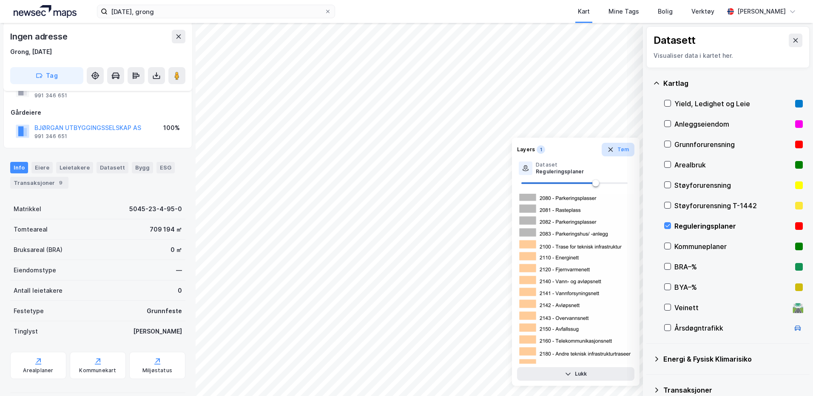 The height and width of the screenshot is (396, 813). I want to click on div: Bruksareal (BRA), so click(38, 250).